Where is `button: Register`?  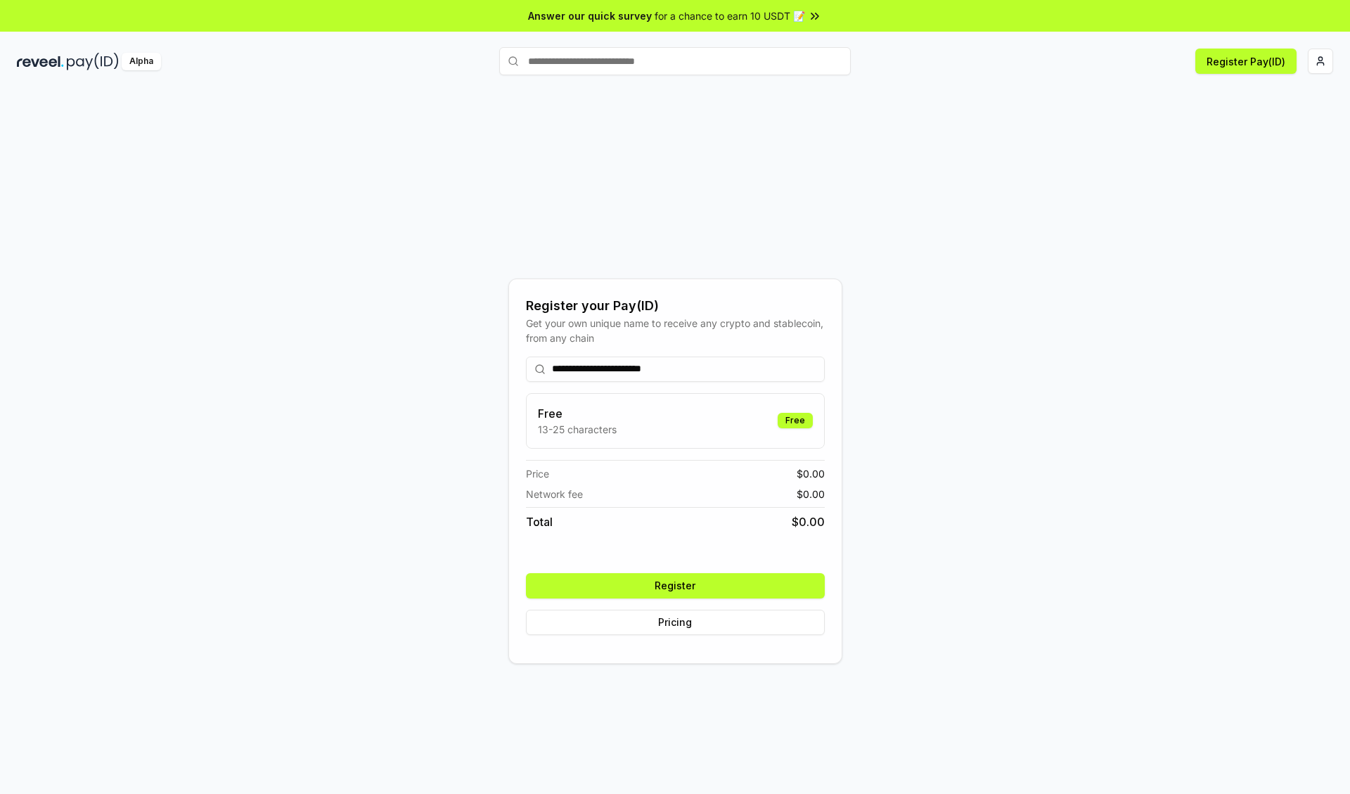
button: Register is located at coordinates (675, 586).